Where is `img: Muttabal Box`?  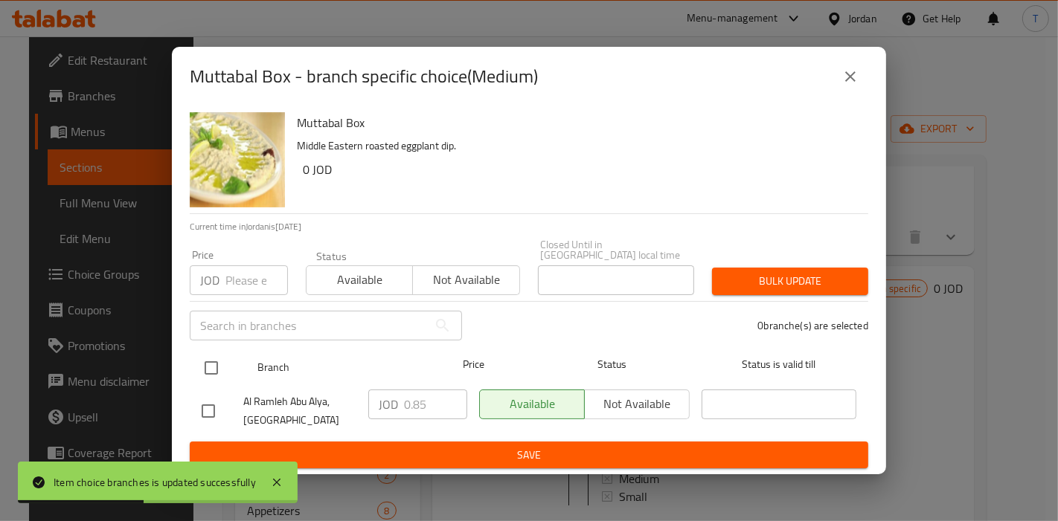
img: Muttabal Box is located at coordinates (237, 160).